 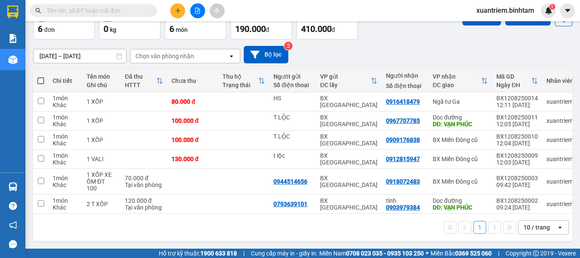 I want to click on strong: 1900 633 818, so click(x=219, y=253).